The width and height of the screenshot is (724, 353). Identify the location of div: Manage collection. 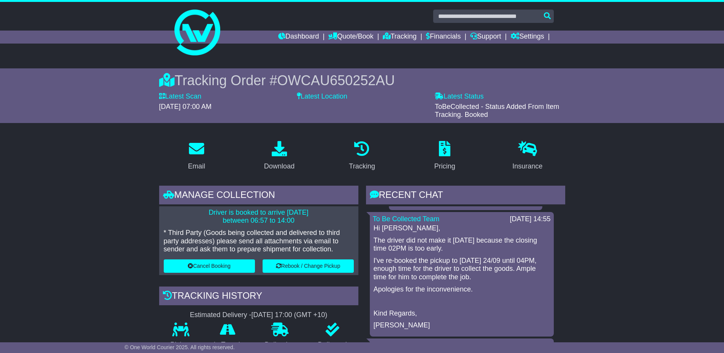
(259, 196).